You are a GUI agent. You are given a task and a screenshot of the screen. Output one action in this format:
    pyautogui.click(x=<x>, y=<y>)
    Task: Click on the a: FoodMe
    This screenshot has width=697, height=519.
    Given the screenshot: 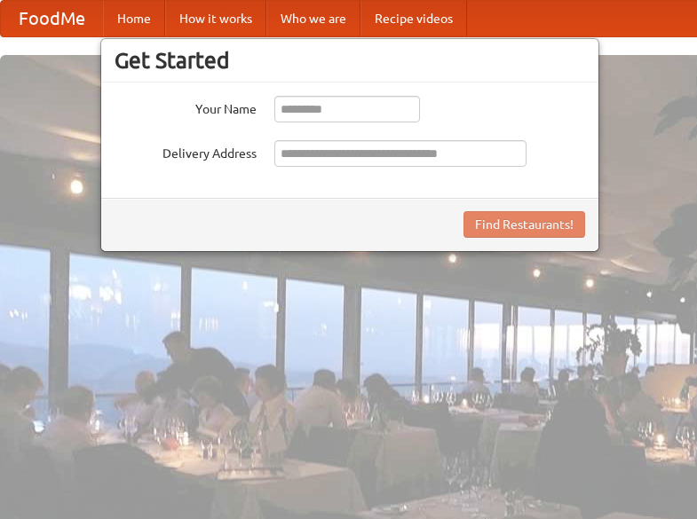 What is the action you would take?
    pyautogui.click(x=51, y=19)
    